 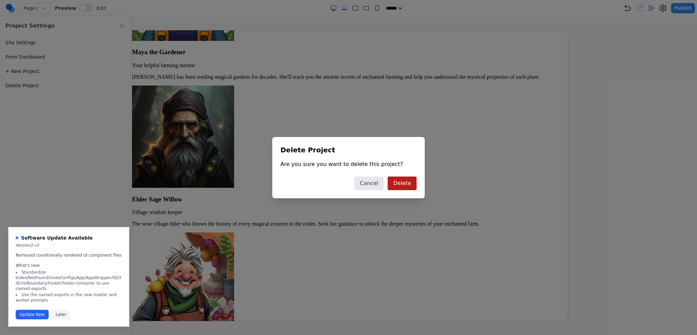 What do you see at coordinates (32, 314) in the screenshot?
I see `button: Update Now` at bounding box center [32, 314].